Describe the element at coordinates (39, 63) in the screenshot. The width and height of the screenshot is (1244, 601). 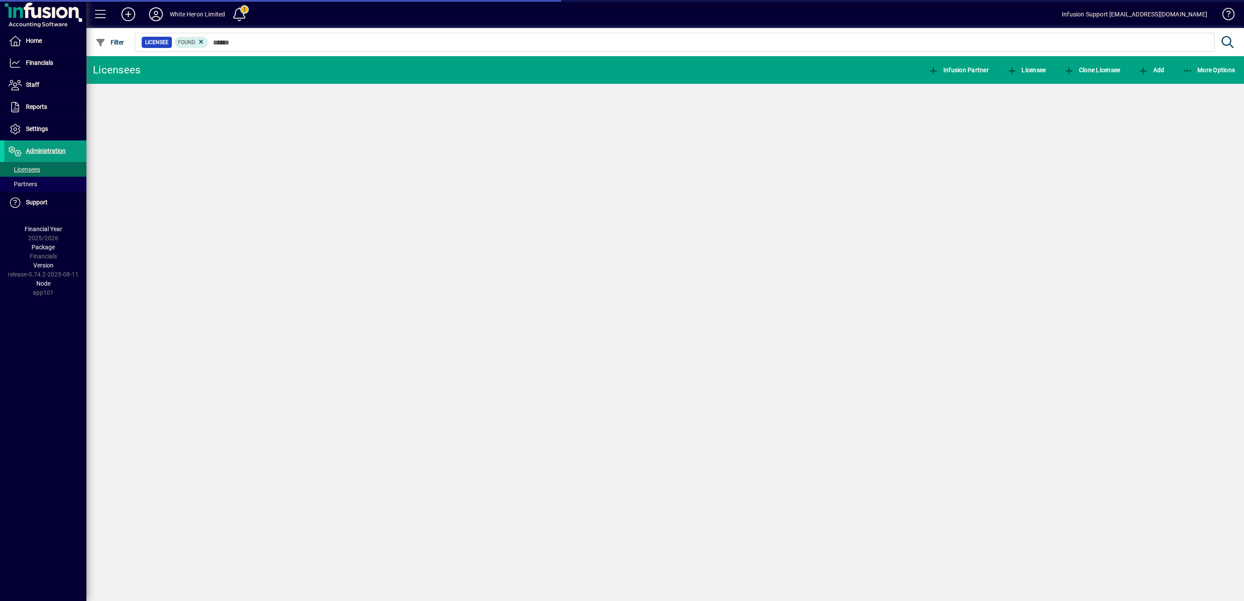
I see `span: Financials` at that location.